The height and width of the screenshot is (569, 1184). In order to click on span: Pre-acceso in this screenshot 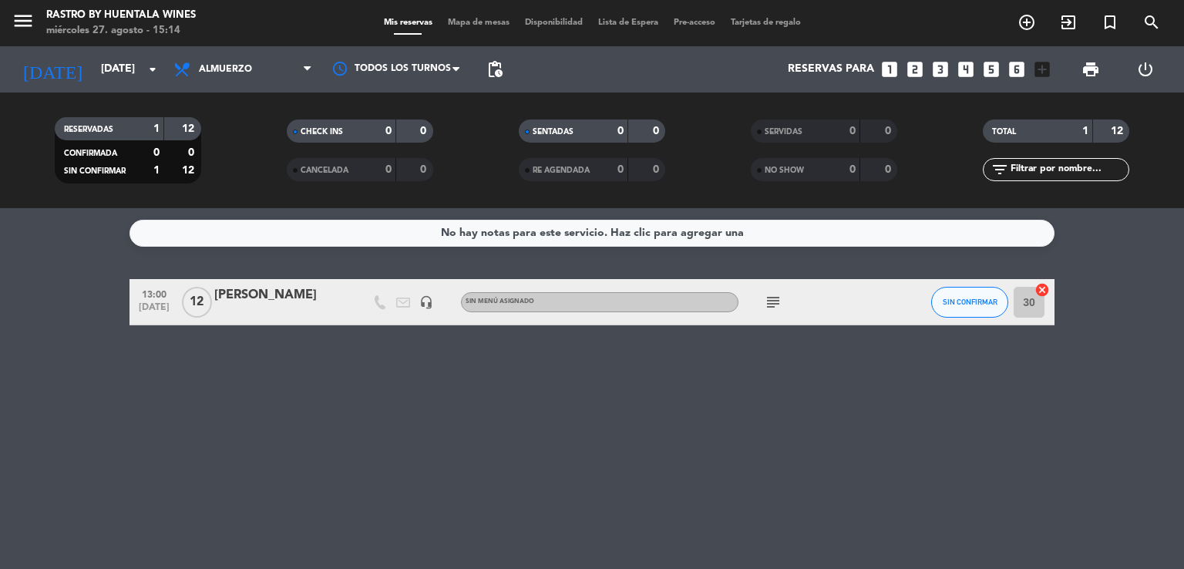, I will do `click(695, 22)`.